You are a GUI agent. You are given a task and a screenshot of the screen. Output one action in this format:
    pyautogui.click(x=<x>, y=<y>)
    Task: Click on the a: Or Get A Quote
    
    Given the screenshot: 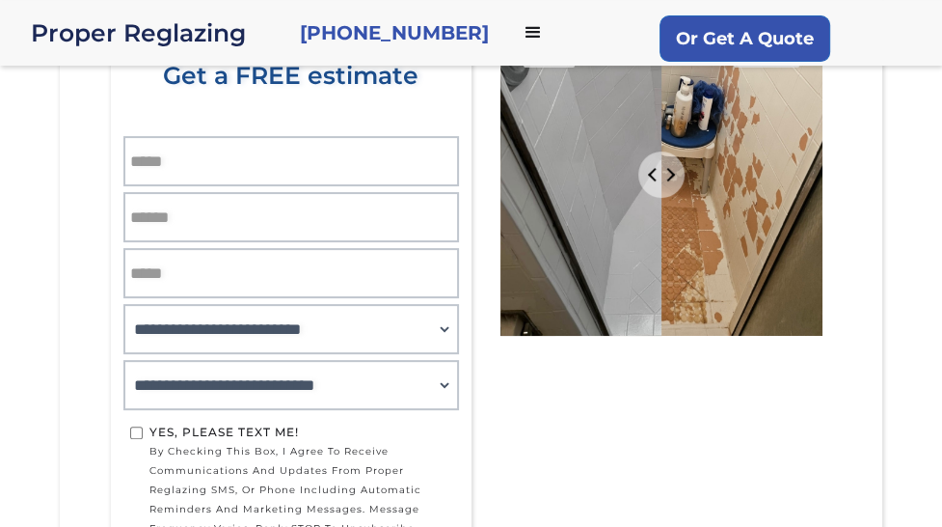 What is the action you would take?
    pyautogui.click(x=744, y=39)
    